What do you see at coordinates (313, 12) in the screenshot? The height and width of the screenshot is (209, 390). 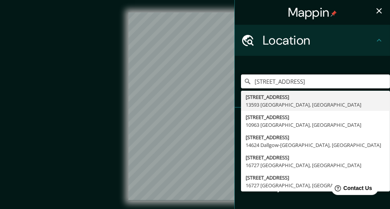 I see `h4: Mappin` at bounding box center [313, 12].